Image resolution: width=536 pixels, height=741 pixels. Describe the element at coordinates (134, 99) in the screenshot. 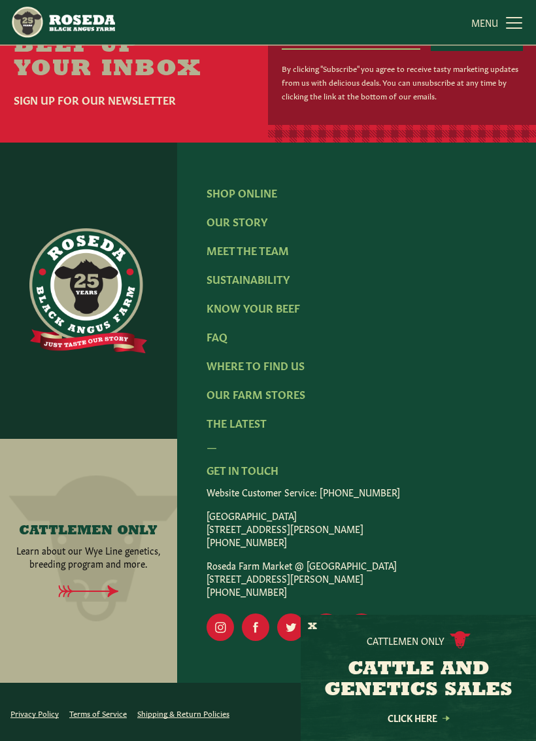

I see `h6: Sign Up For Our Newsletter` at that location.